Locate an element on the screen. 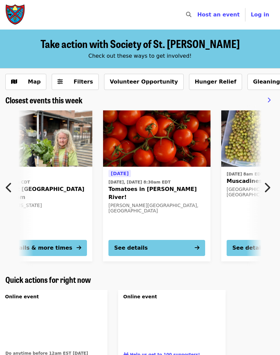 The width and height of the screenshot is (280, 355). span: Filters is located at coordinates (83, 82).